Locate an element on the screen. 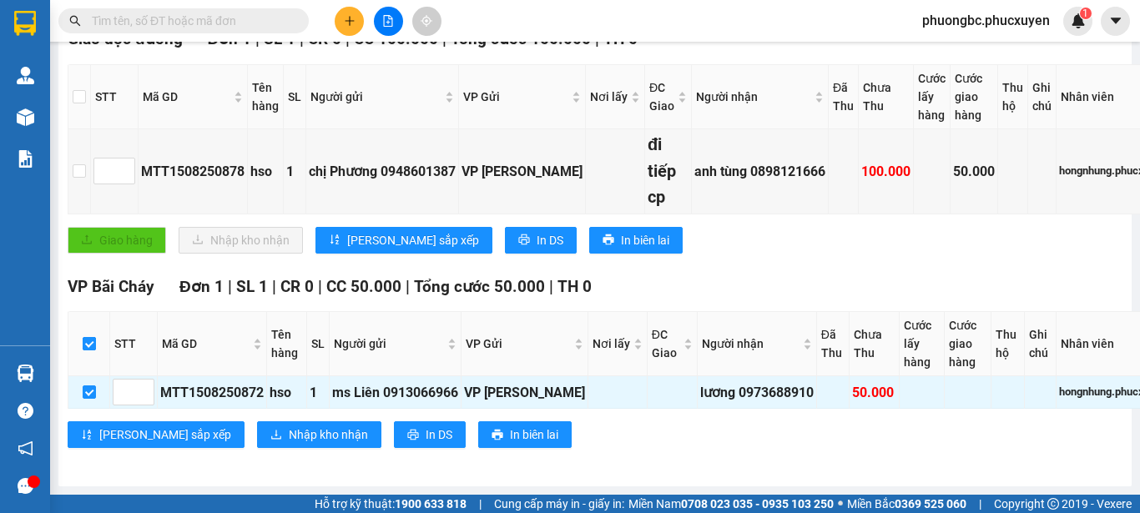  span: Miền Nam is located at coordinates (731, 504).